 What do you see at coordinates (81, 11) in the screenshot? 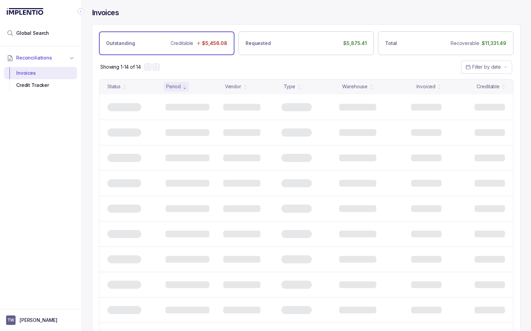
I see `div: Collapse Icon` at bounding box center [81, 11].